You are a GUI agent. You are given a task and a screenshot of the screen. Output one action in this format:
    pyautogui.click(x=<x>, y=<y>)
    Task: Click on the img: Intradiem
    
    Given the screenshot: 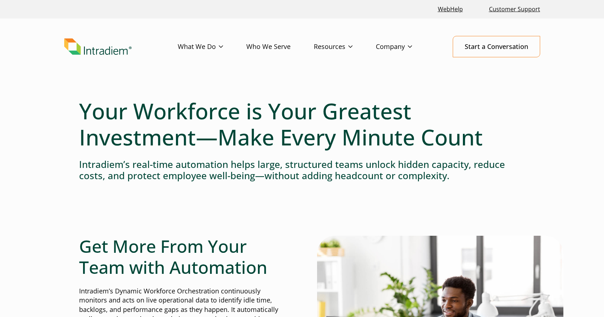 What is the action you would take?
    pyautogui.click(x=98, y=47)
    